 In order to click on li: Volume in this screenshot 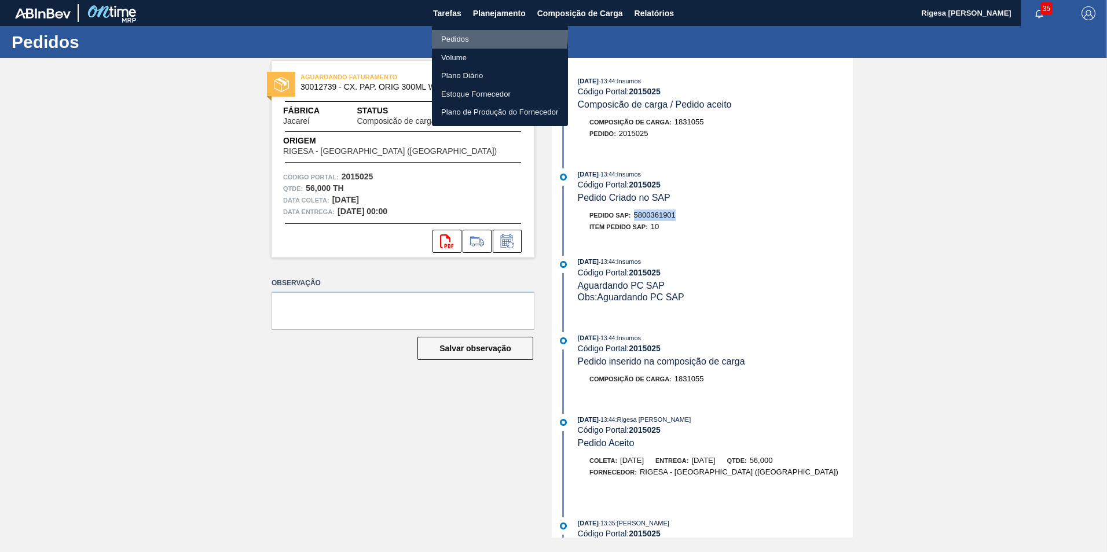, I will do `click(500, 58)`.